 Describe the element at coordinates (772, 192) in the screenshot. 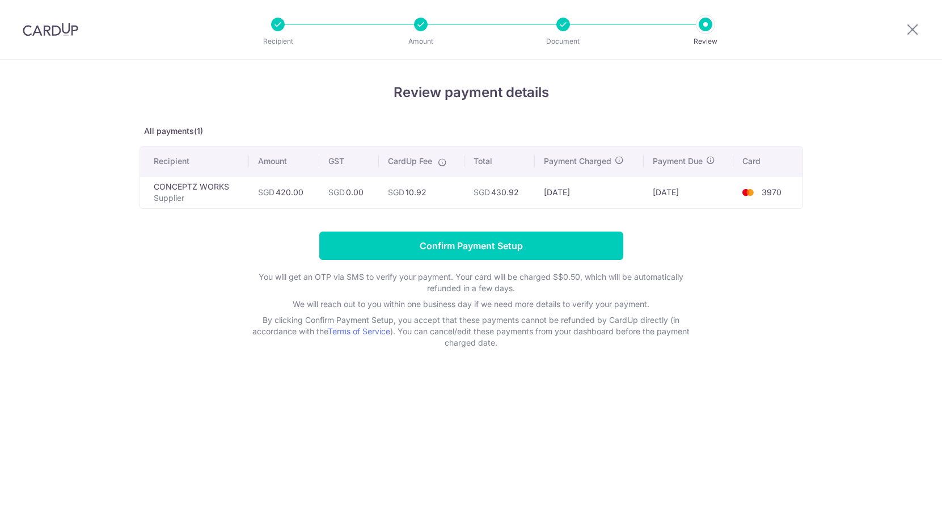

I see `span: 3970` at that location.